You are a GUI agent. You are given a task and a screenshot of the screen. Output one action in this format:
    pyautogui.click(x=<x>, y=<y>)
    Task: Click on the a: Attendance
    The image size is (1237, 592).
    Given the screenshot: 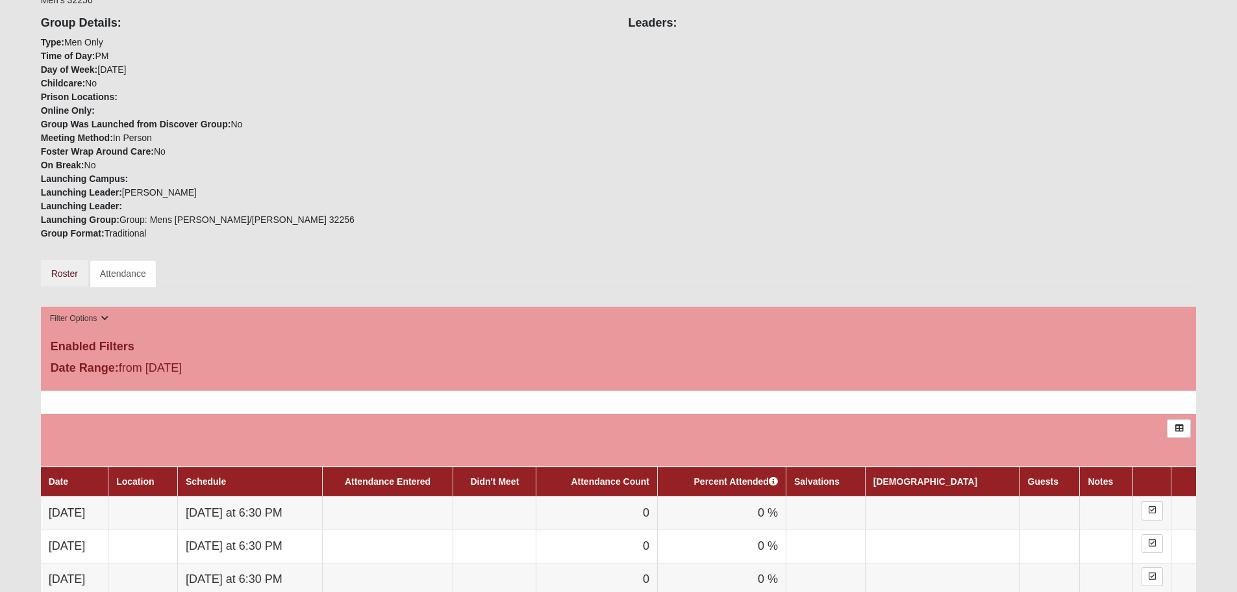 What is the action you would take?
    pyautogui.click(x=123, y=273)
    